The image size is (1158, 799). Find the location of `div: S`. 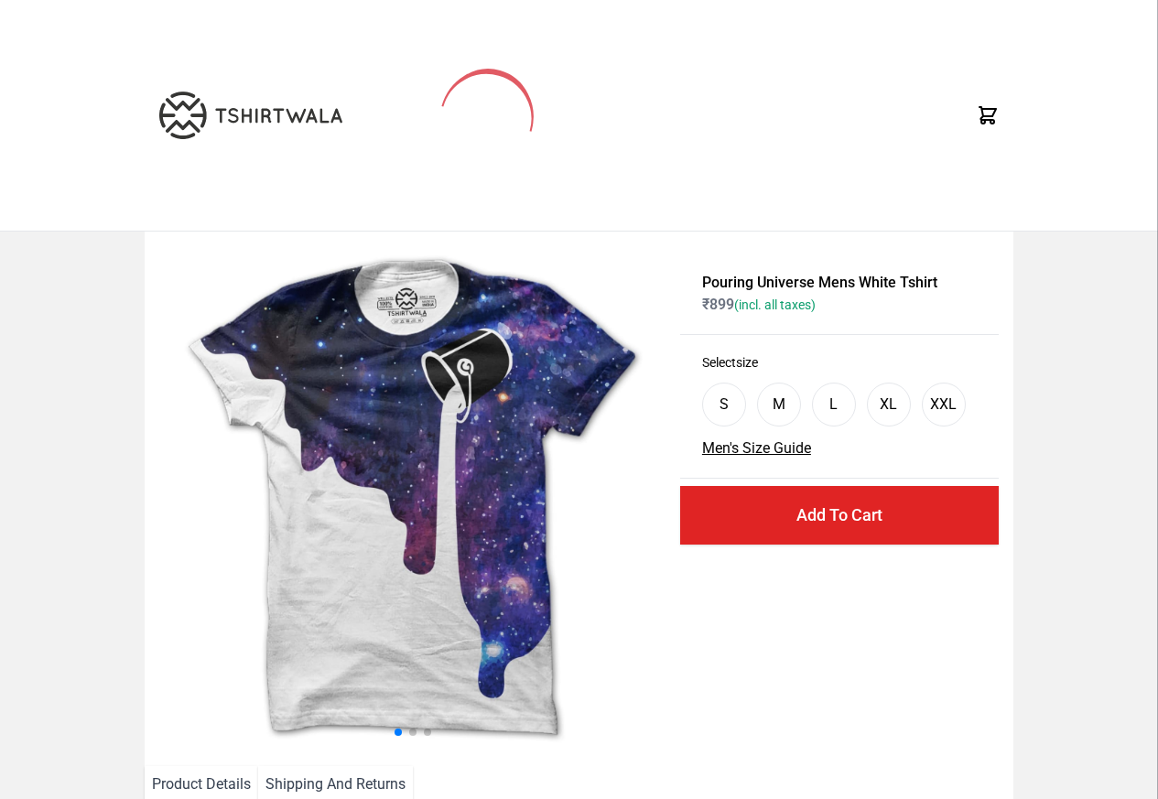

div: S is located at coordinates (724, 404).